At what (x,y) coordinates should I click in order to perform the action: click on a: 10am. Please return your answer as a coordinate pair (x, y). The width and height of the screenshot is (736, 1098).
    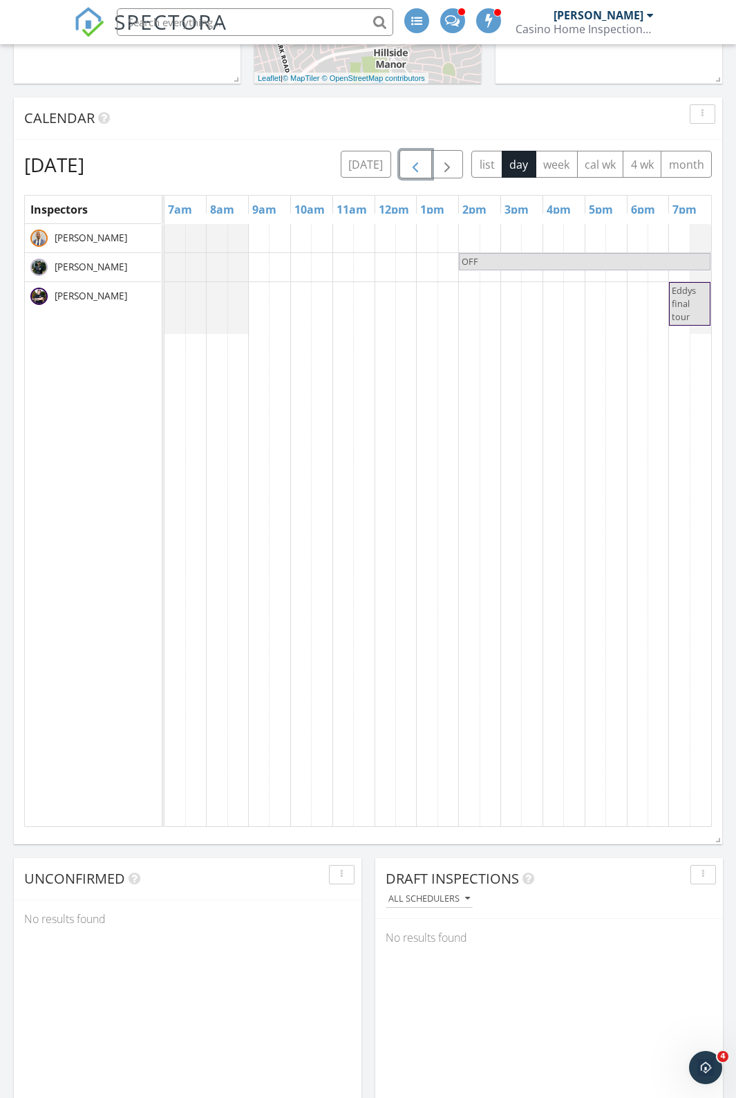
    Looking at the image, I should click on (310, 209).